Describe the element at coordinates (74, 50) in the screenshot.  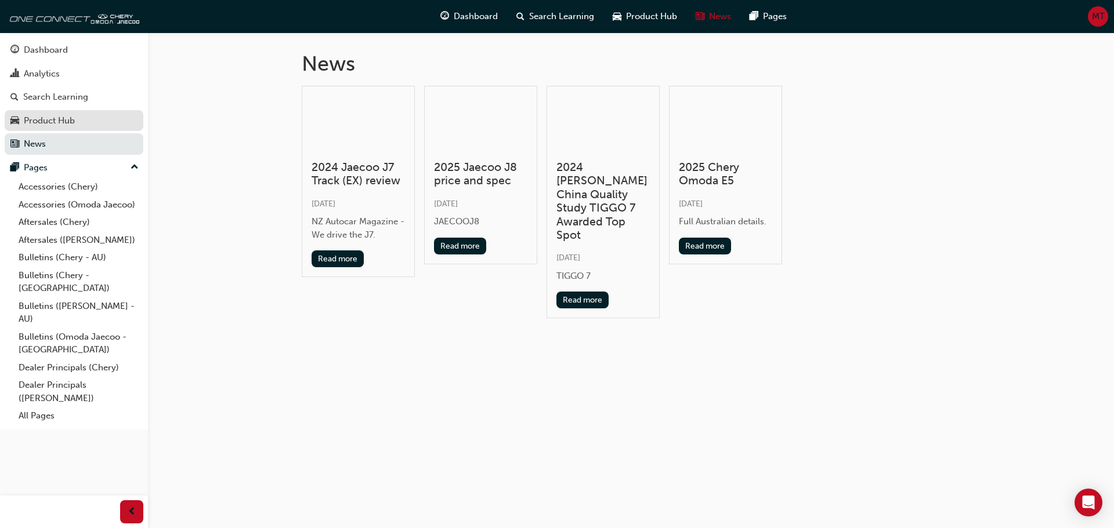
I see `a: Dashboard` at that location.